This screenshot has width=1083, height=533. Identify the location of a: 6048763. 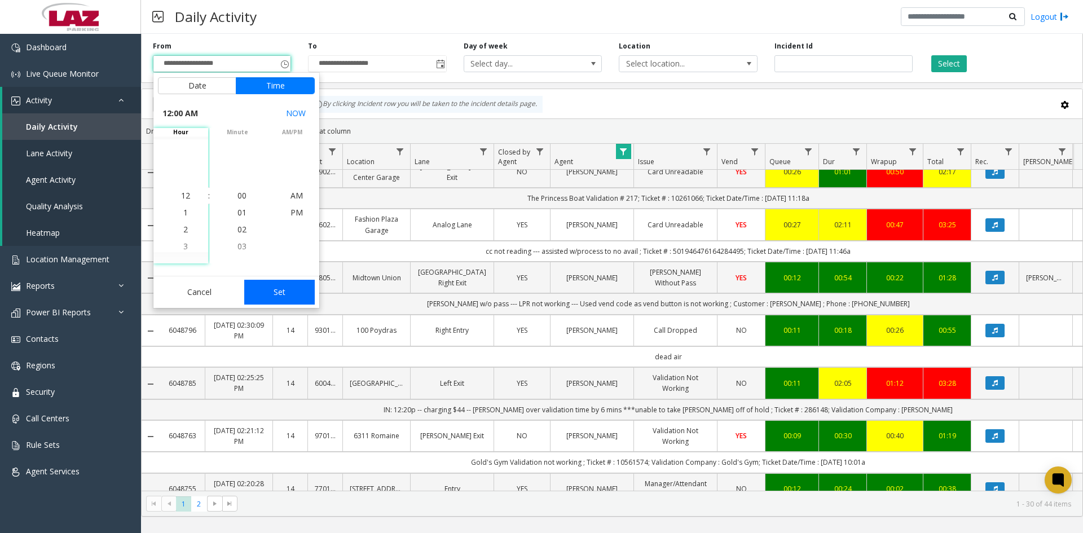
(182, 435).